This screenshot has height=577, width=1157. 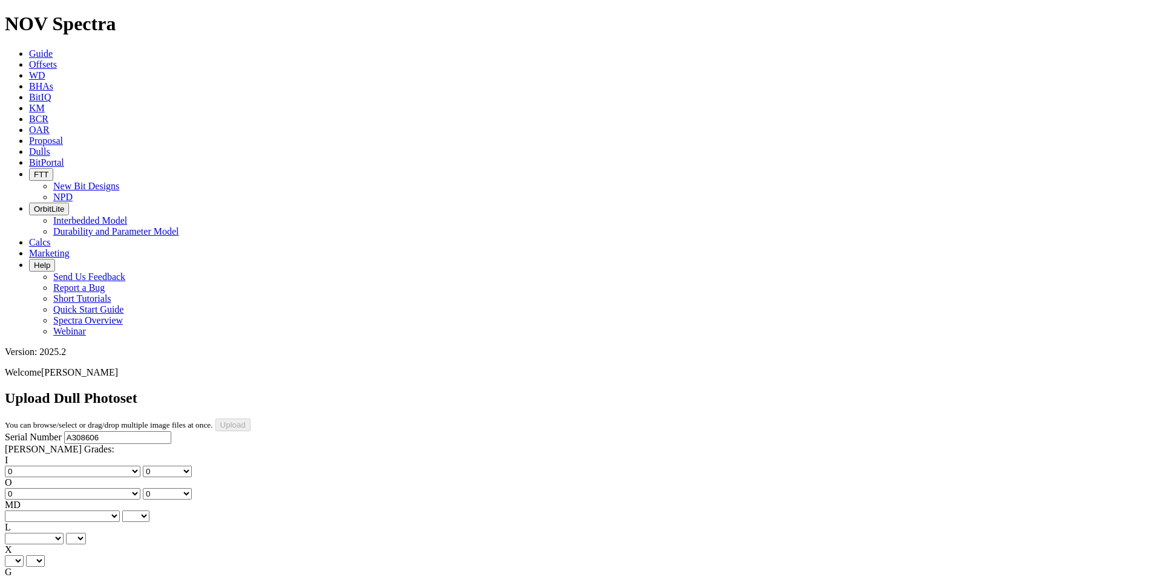 What do you see at coordinates (47, 162) in the screenshot?
I see `span: BitPortal` at bounding box center [47, 162].